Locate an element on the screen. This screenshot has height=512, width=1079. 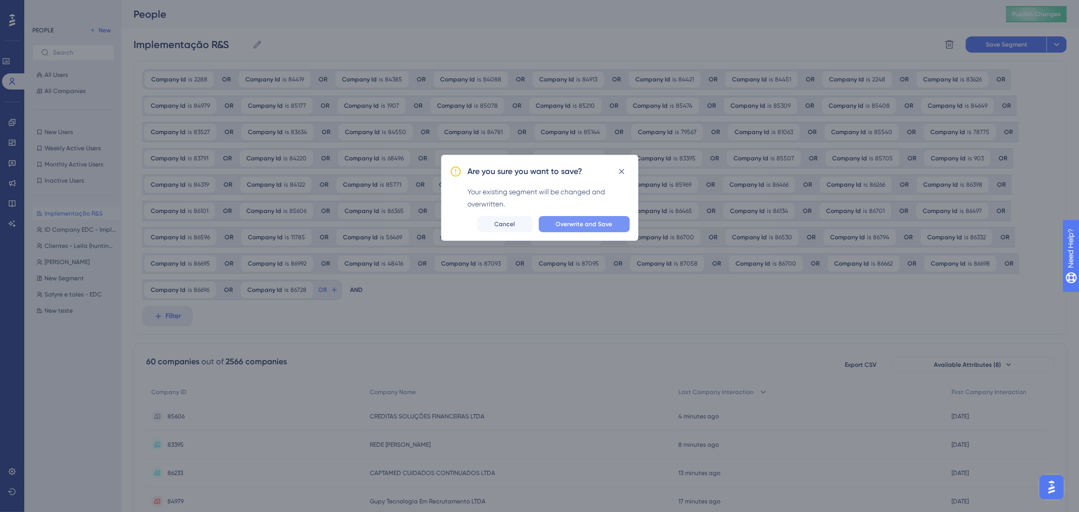
img: launcher-image-alternative-text is located at coordinates (15, 15).